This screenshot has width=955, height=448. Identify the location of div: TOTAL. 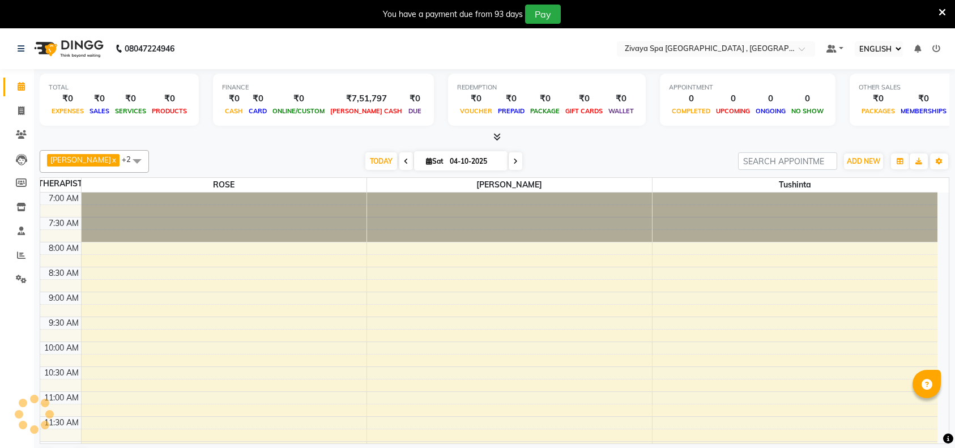
(119, 87).